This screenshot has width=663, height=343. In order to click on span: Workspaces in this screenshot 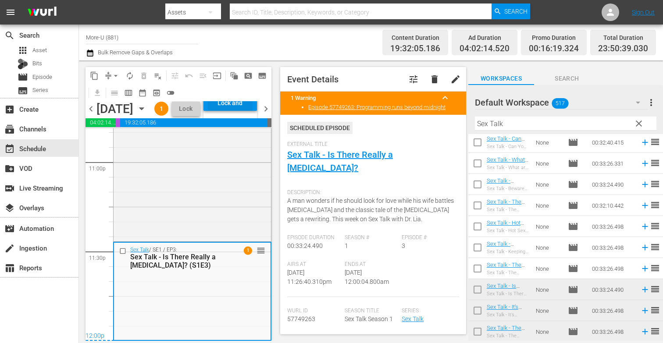, I will do `click(501, 78)`.